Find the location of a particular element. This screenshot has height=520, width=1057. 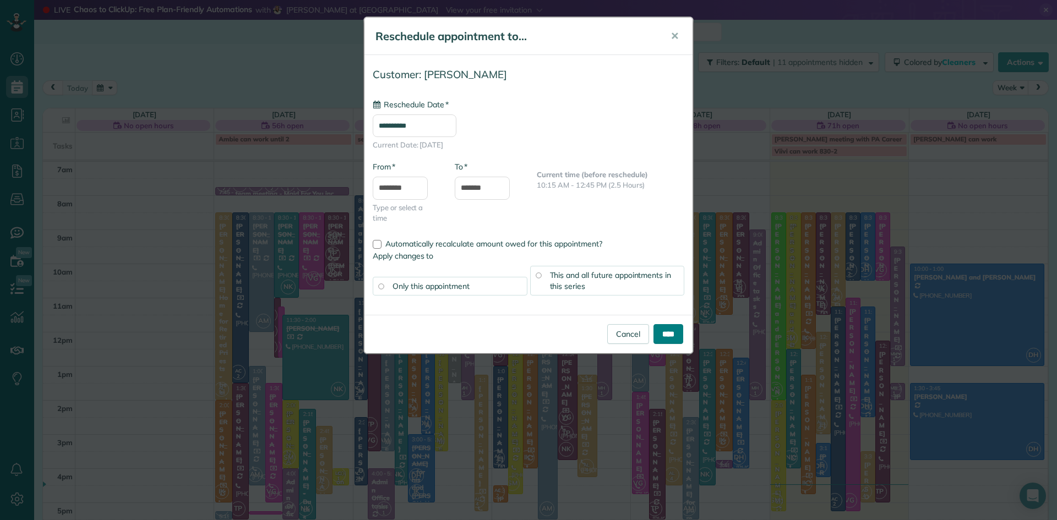

span: This and all future appointments in this series is located at coordinates (610, 281).